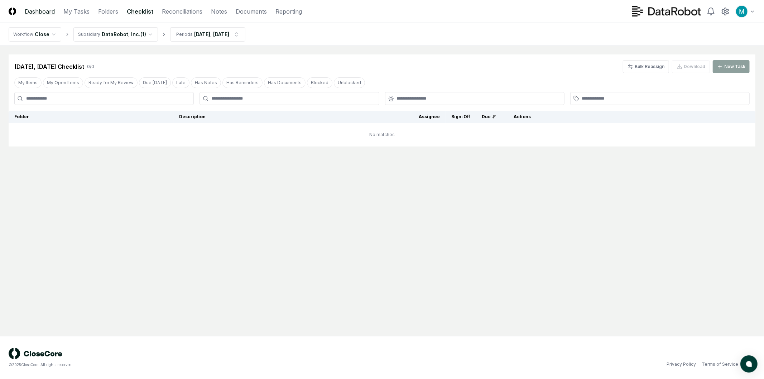 Image resolution: width=764 pixels, height=379 pixels. Describe the element at coordinates (243, 83) in the screenshot. I see `button: Has Reminders` at that location.